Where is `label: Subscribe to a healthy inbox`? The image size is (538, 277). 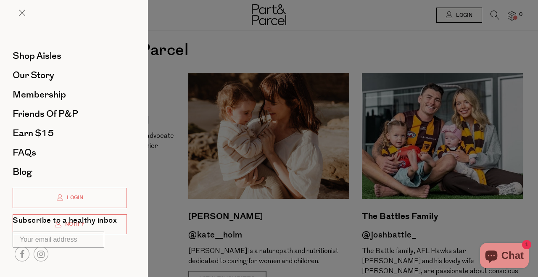
label: Subscribe to a healthy inbox is located at coordinates (65, 222).